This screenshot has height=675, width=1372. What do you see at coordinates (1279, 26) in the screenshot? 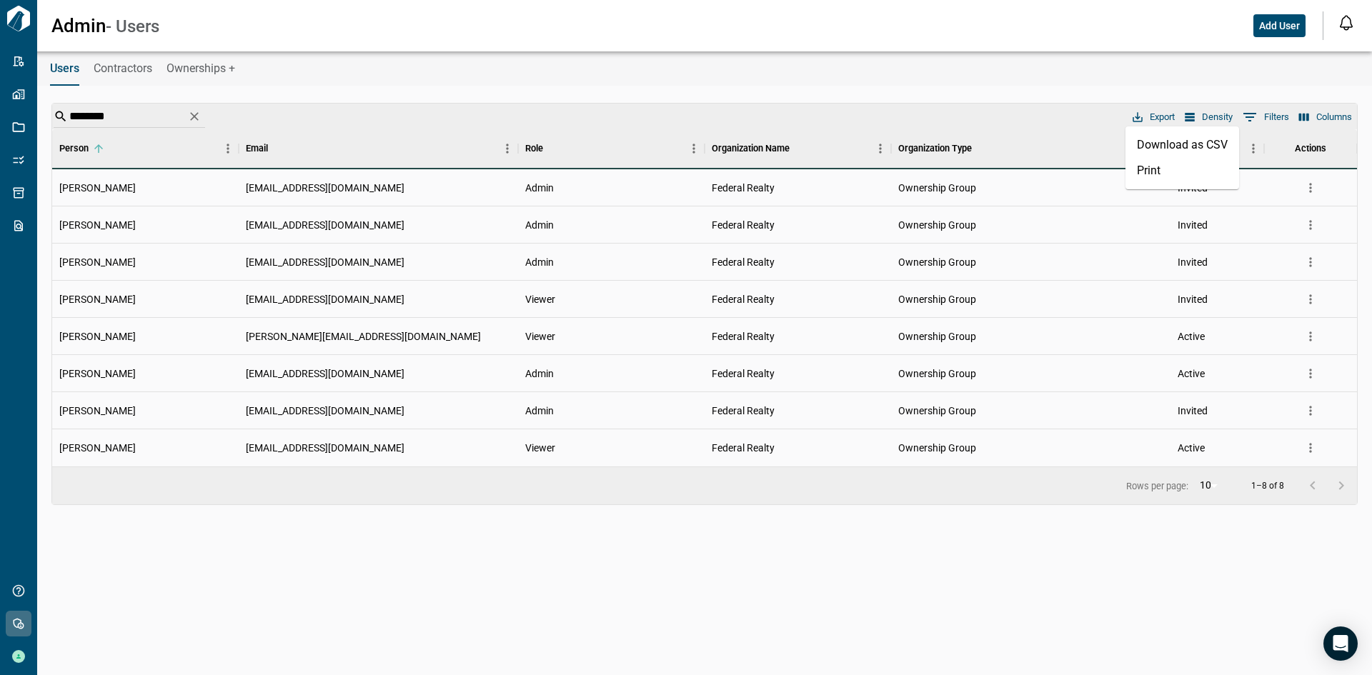
I see `button: Add User` at bounding box center [1279, 26].